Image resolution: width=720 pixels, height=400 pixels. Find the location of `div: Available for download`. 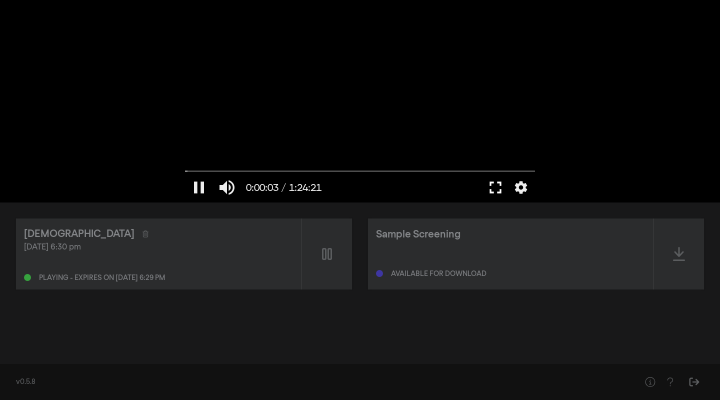

div: Available for download is located at coordinates (438, 274).